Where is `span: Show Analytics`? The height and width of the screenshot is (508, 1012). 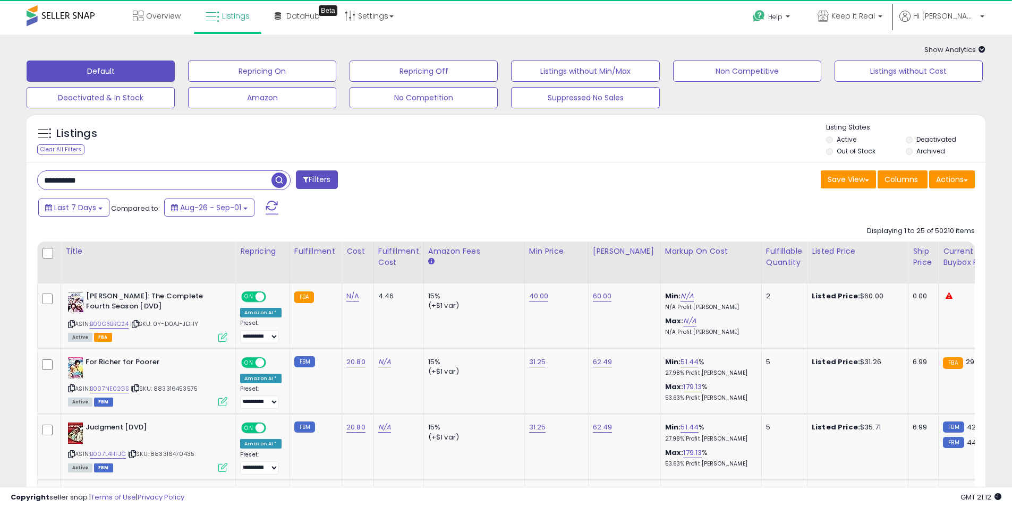
span: Show Analytics is located at coordinates (955, 49).